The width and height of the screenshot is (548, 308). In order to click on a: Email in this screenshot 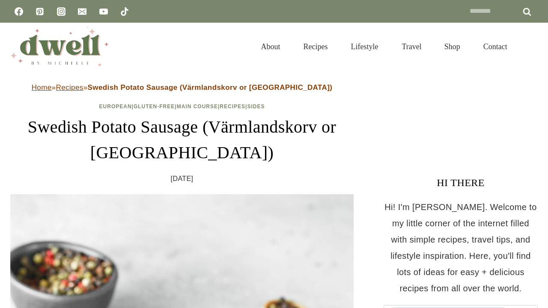, I will do `click(82, 12)`.